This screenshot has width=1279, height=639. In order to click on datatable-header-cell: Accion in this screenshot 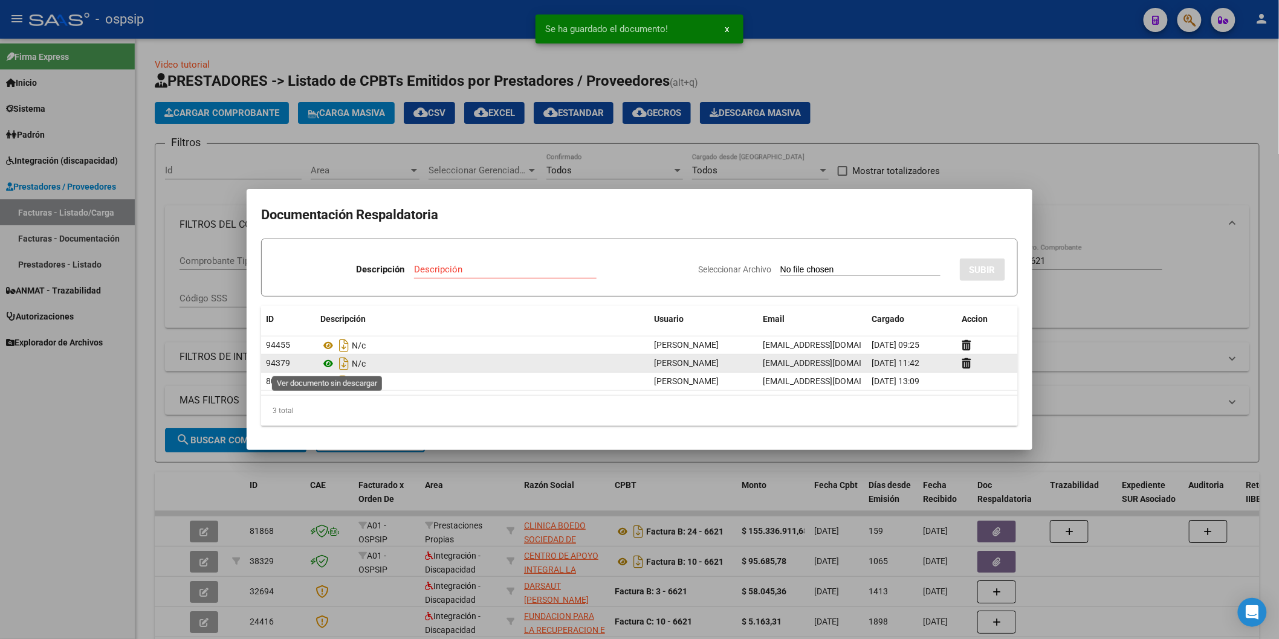, I will do `click(987, 319)`.